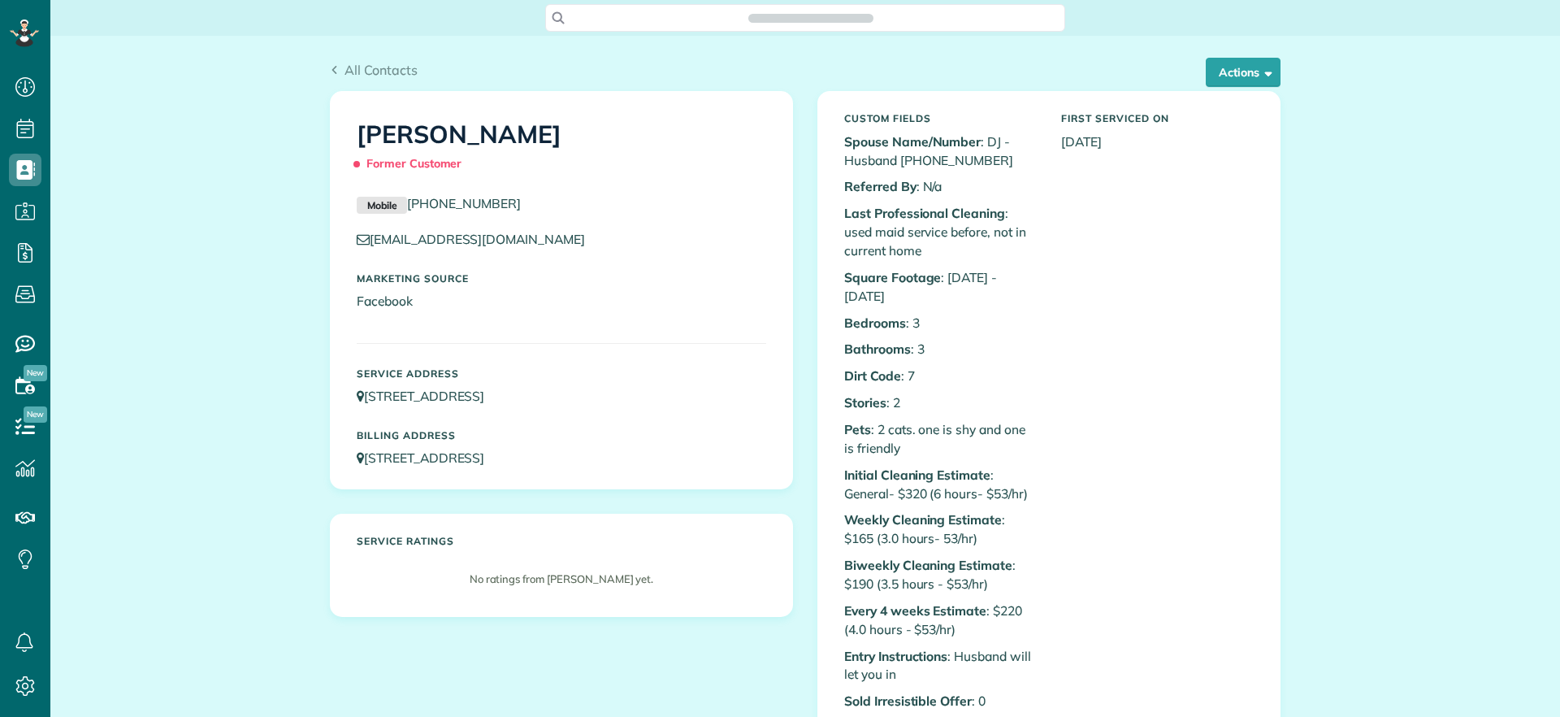 The image size is (1560, 717). What do you see at coordinates (940, 529) in the screenshot?
I see `p: : $165 (3.0 hours- 53/hr)` at bounding box center [940, 529].